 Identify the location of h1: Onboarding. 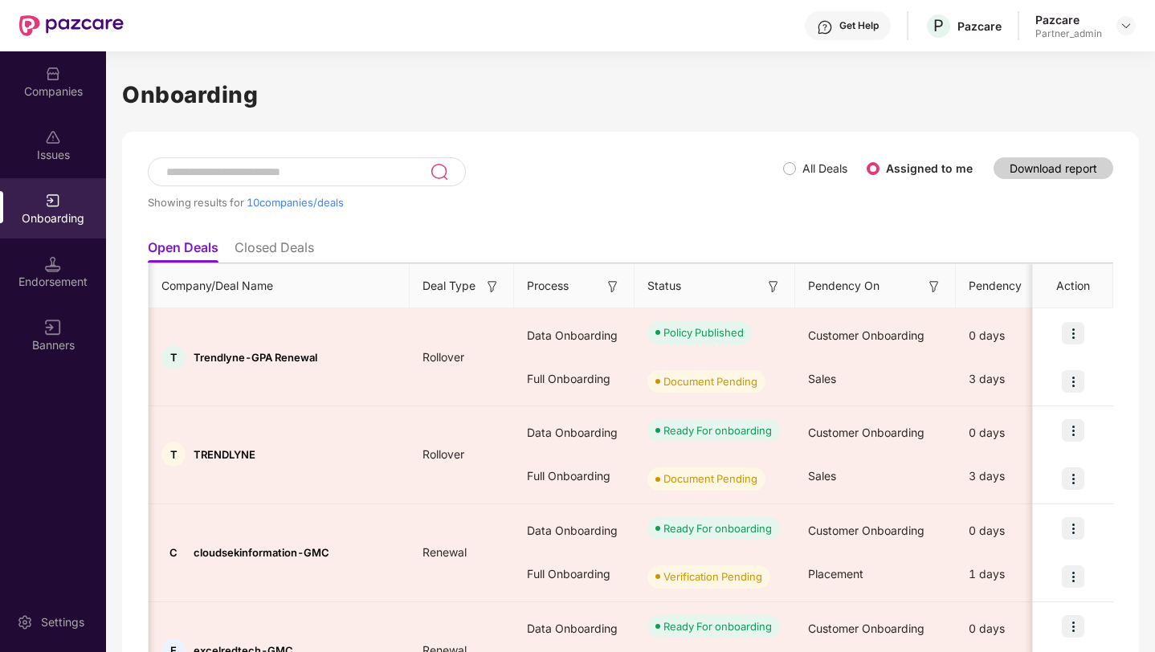
(631, 95).